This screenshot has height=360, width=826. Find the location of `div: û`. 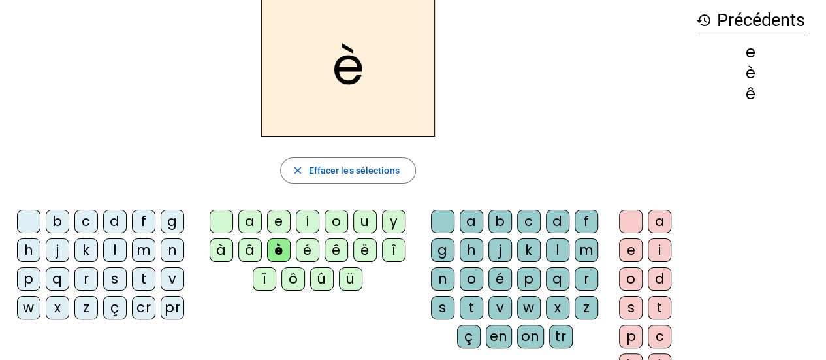

div: û is located at coordinates (322, 279).